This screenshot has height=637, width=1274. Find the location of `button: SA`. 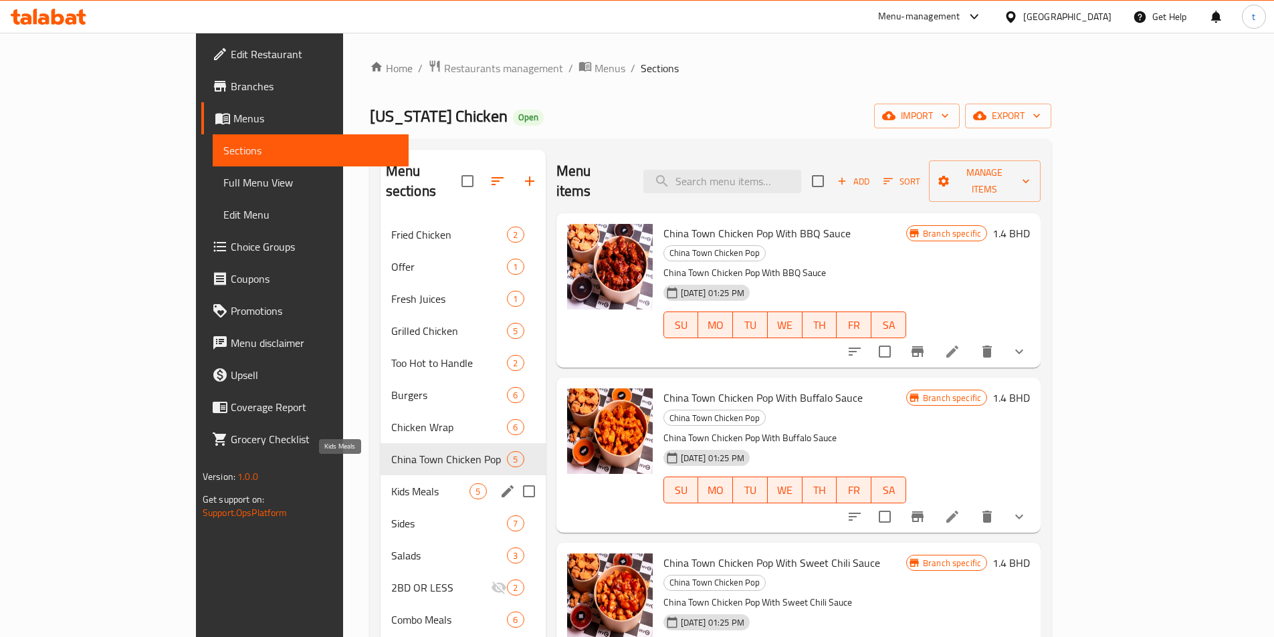

button: SA is located at coordinates (889, 490).